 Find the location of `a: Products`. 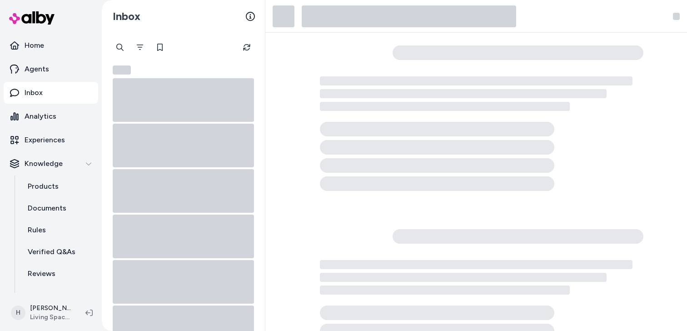

a: Products is located at coordinates (58, 186).